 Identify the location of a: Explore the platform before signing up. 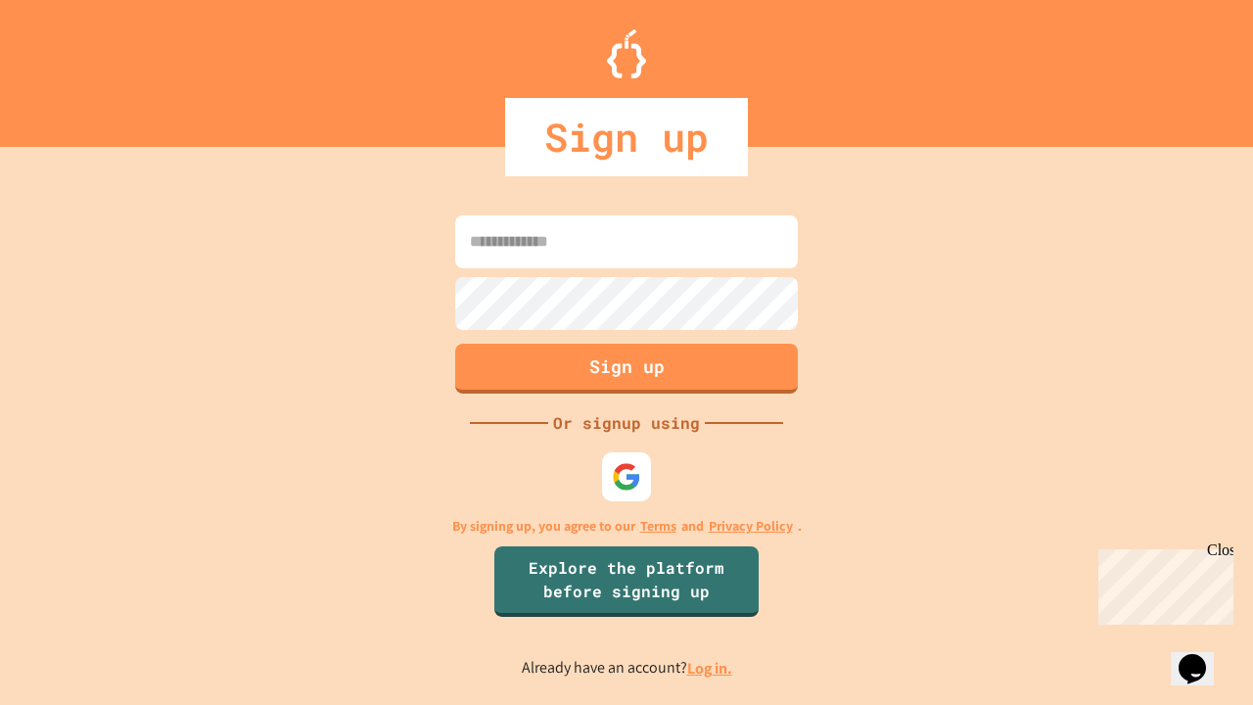
(626, 581).